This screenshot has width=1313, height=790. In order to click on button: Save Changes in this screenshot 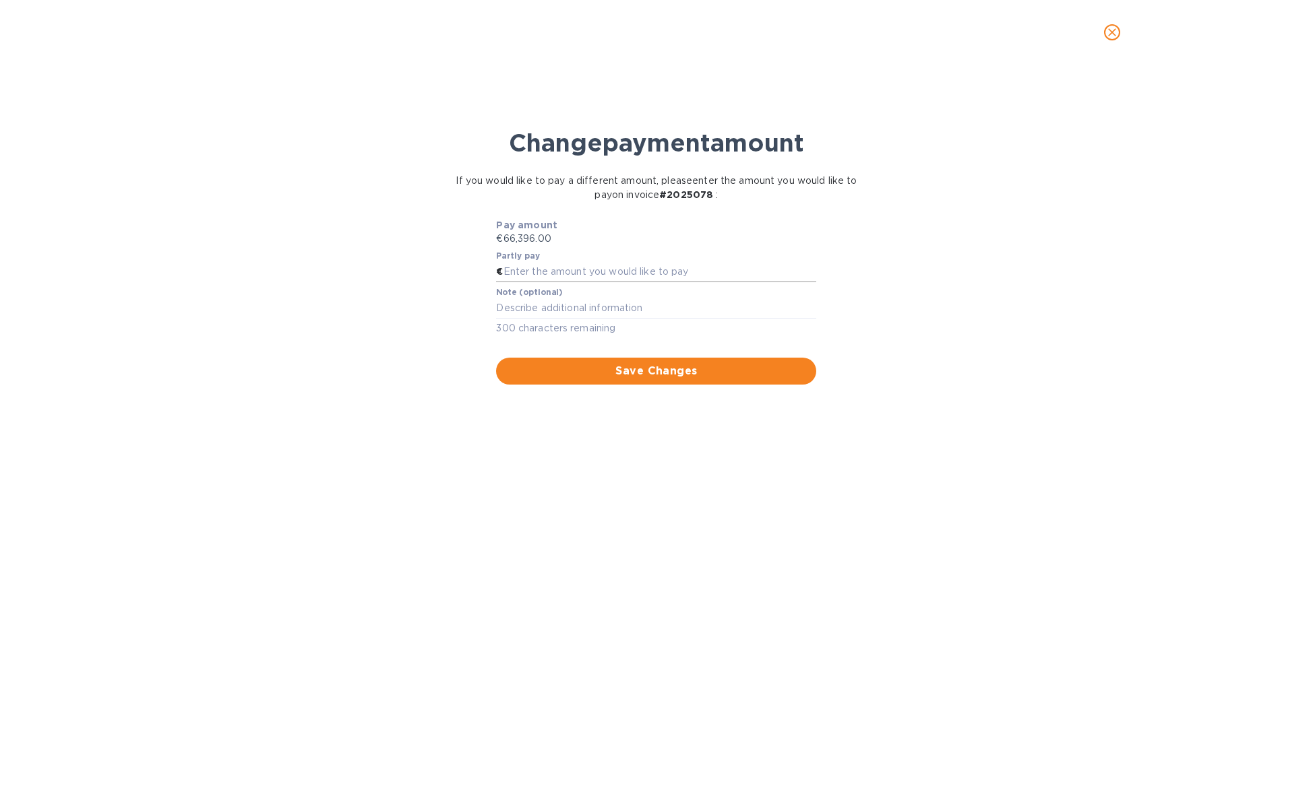, I will do `click(656, 371)`.